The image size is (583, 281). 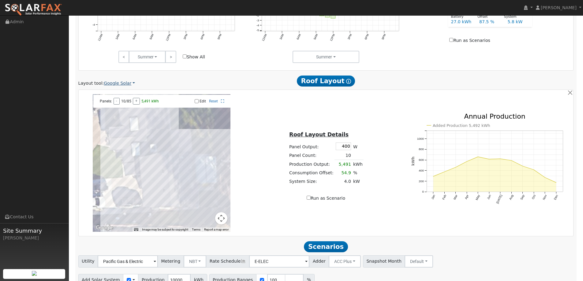 What do you see at coordinates (279, 262) in the screenshot?
I see `input: Select a Rate Schedule` at bounding box center [279, 262].